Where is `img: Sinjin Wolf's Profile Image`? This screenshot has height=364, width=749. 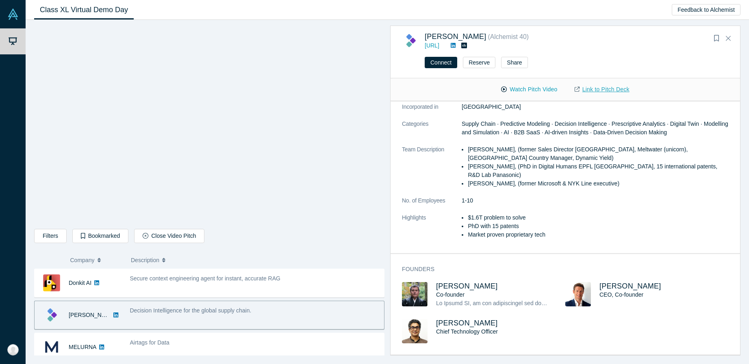 img: Sinjin Wolf's Profile Image is located at coordinates (414, 294).